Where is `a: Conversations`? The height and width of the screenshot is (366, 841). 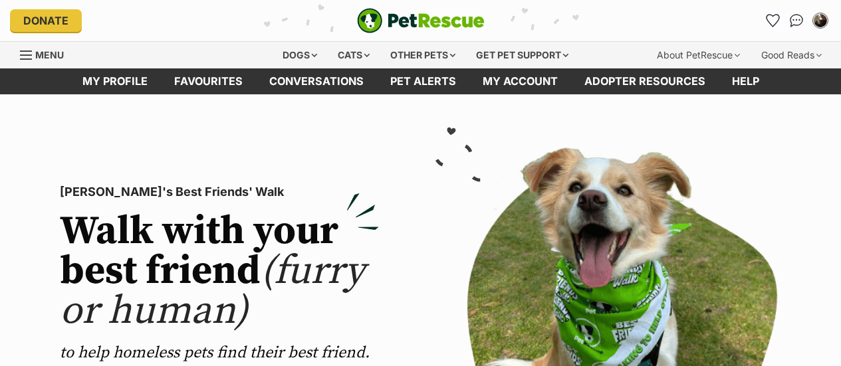
a: Conversations is located at coordinates (797, 21).